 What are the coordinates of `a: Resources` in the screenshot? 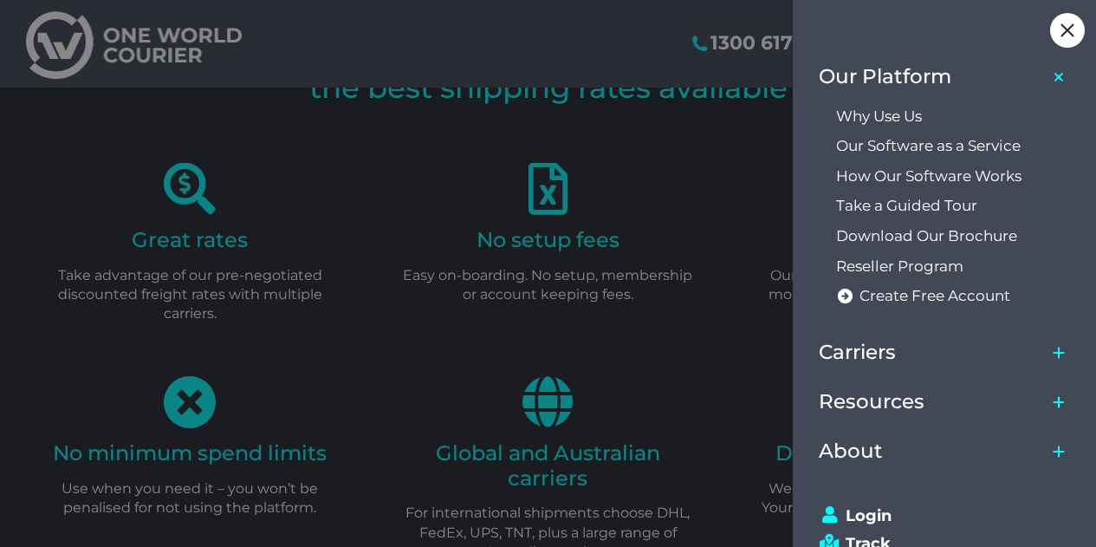 It's located at (932, 401).